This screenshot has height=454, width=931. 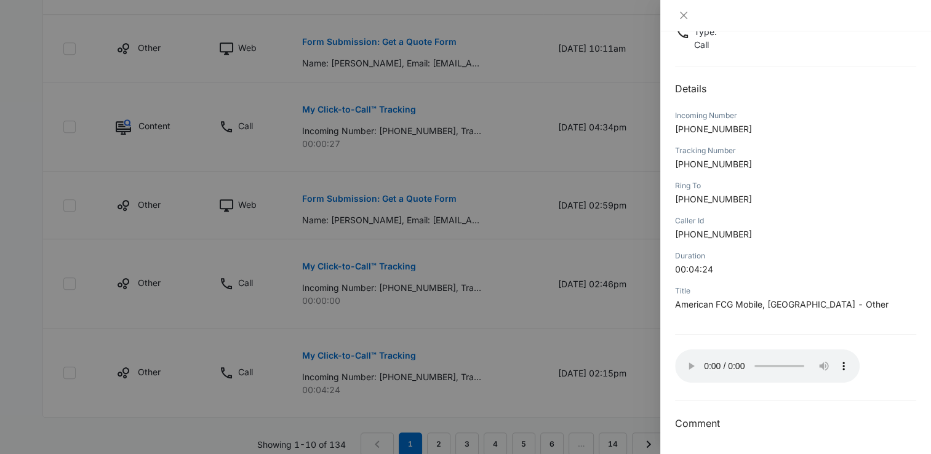 What do you see at coordinates (684, 15) in the screenshot?
I see `button: Close` at bounding box center [684, 15].